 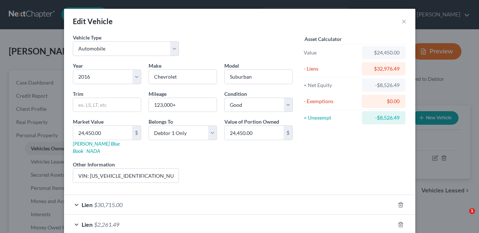 I want to click on label: Asset Calculator, so click(x=323, y=39).